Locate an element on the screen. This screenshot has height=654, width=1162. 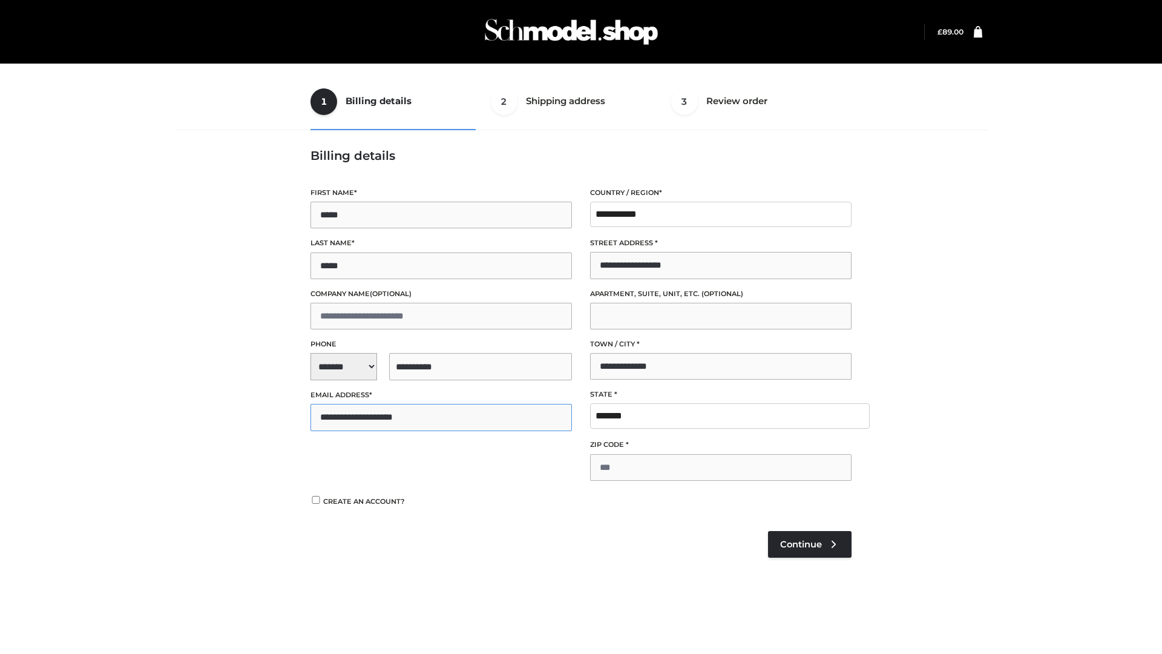
img: Schmodel Admin 964 is located at coordinates (571, 31).